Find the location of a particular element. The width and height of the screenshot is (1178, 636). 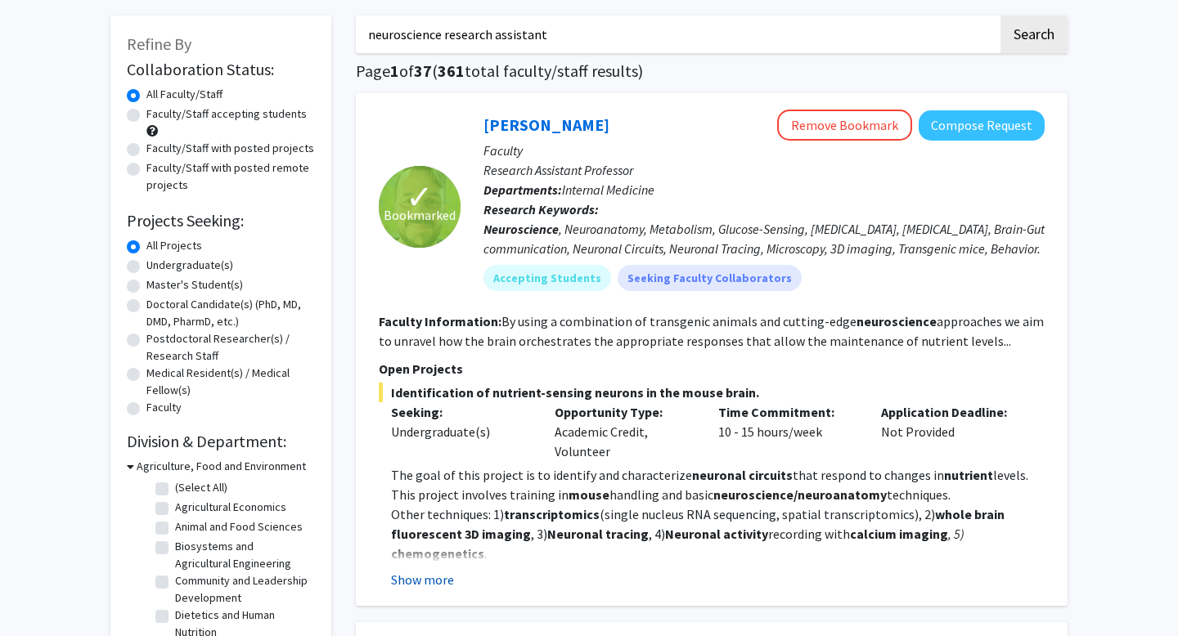

p: Time Commitment: is located at coordinates (788, 412).